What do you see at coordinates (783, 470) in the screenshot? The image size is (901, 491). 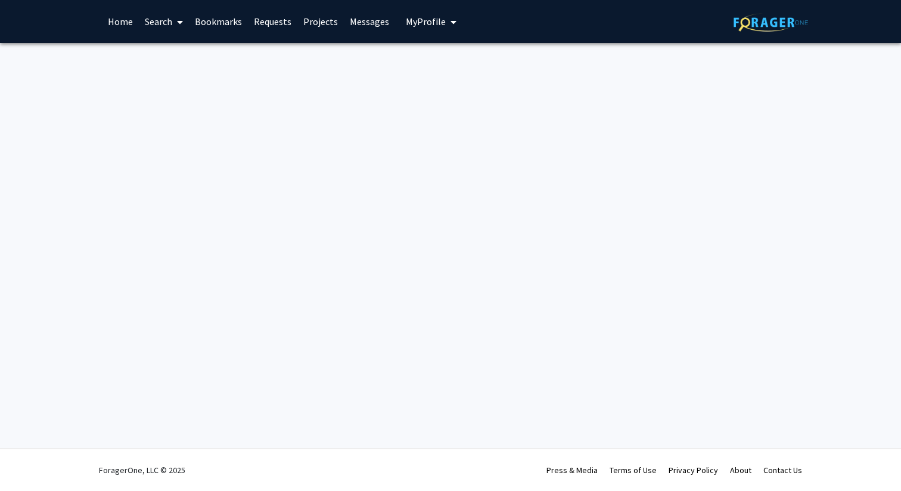 I see `a: Contact Us` at bounding box center [783, 470].